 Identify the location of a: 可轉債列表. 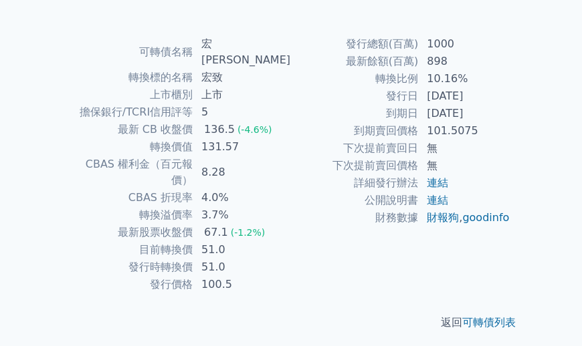
(489, 322).